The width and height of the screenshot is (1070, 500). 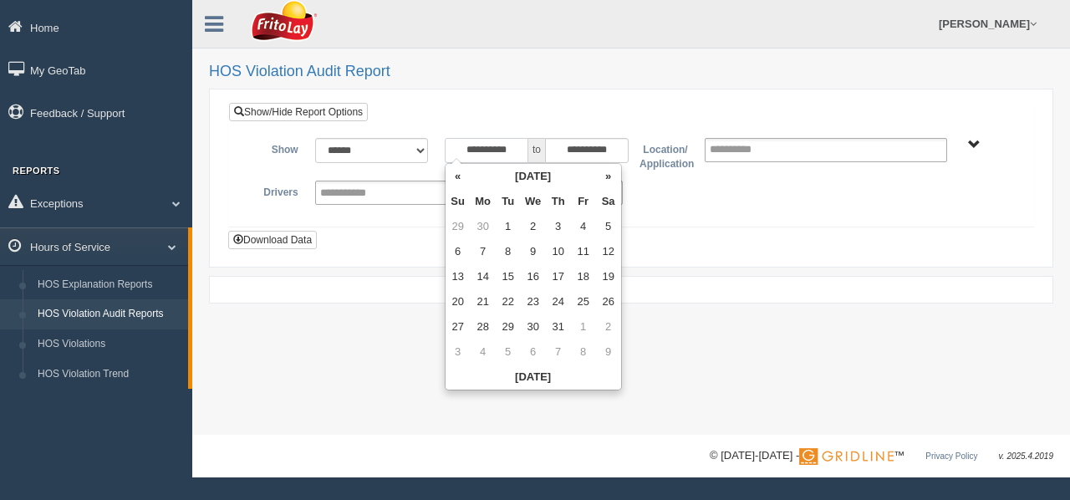 I want to click on span: to, so click(x=537, y=150).